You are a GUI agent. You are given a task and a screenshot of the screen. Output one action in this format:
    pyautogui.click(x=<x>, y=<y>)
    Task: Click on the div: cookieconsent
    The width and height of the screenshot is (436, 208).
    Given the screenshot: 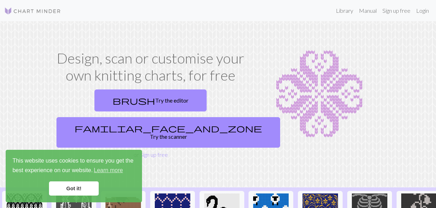 What is the action you would take?
    pyautogui.click(x=74, y=176)
    